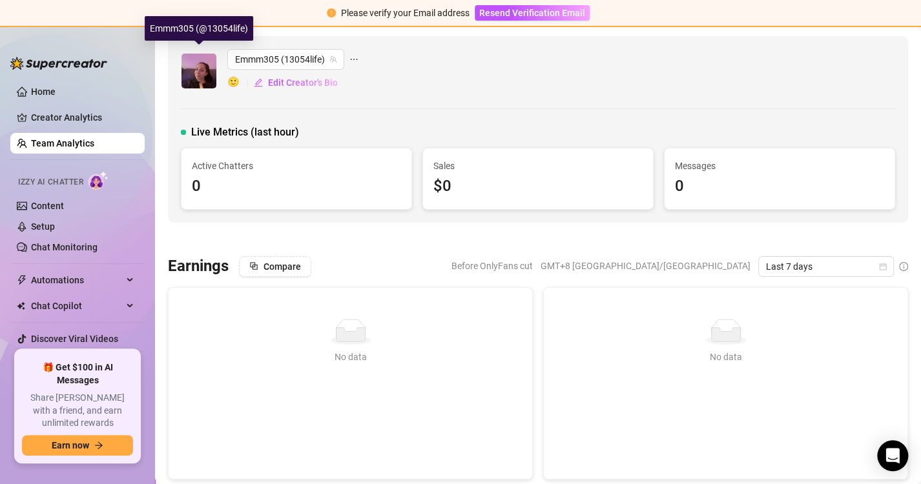 The width and height of the screenshot is (921, 484). I want to click on div: Open Intercom Messenger, so click(893, 456).